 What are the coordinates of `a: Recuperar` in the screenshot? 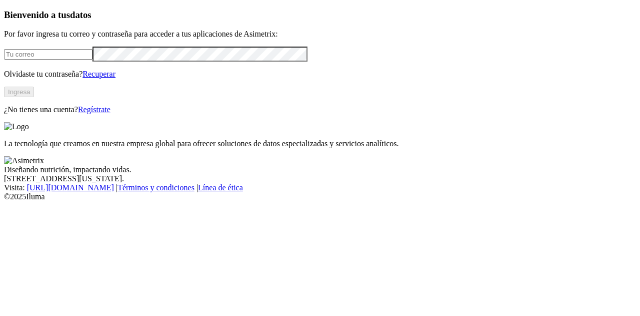 It's located at (99, 74).